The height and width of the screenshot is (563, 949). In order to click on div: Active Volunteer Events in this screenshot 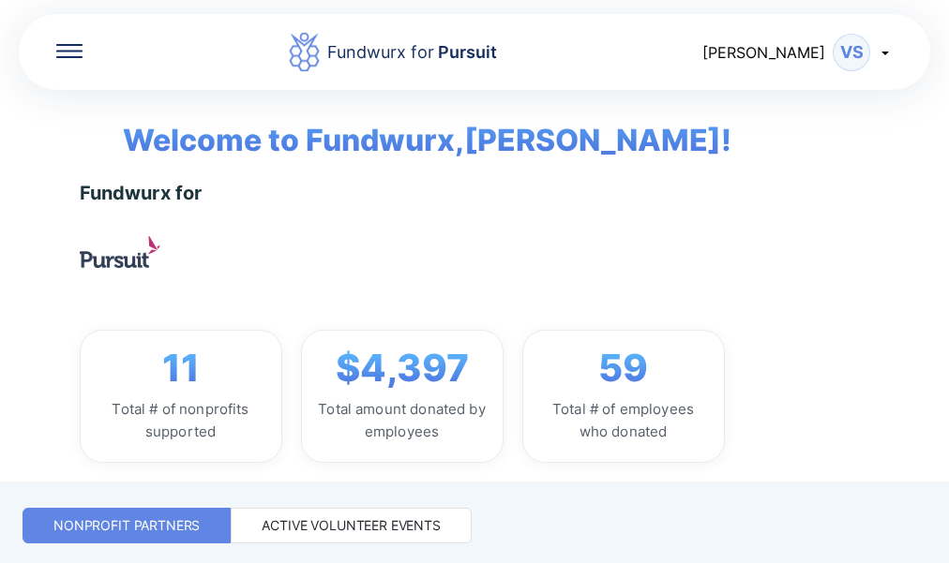, I will do `click(351, 526)`.